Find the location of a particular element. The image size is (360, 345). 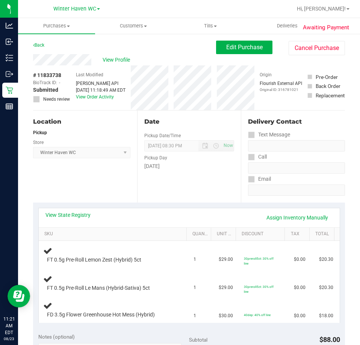

label: Store is located at coordinates (38, 142).